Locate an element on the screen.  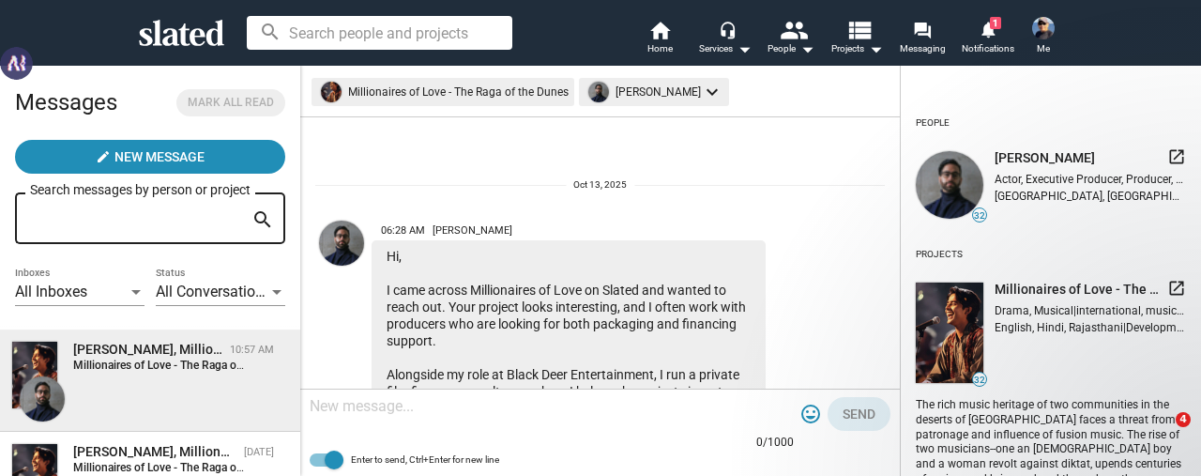
button: Projects is located at coordinates (856, 39).